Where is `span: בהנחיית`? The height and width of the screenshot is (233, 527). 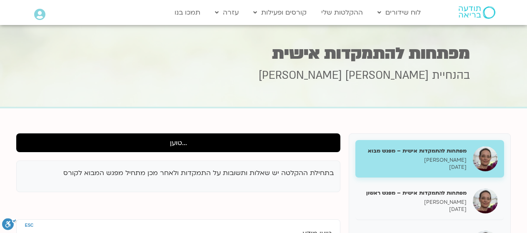
span: בהנחיית is located at coordinates (451, 75).